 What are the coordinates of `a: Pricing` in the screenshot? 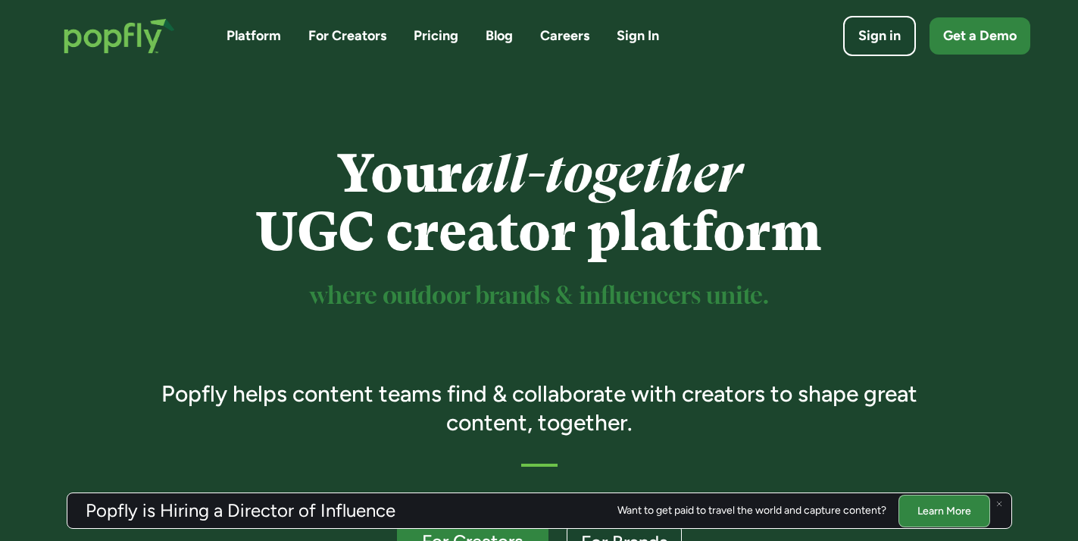 It's located at (435, 36).